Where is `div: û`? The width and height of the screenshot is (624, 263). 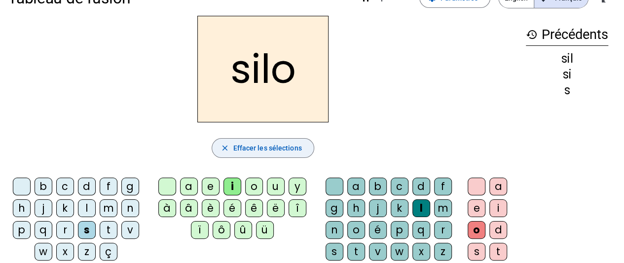 div: û is located at coordinates (243, 230).